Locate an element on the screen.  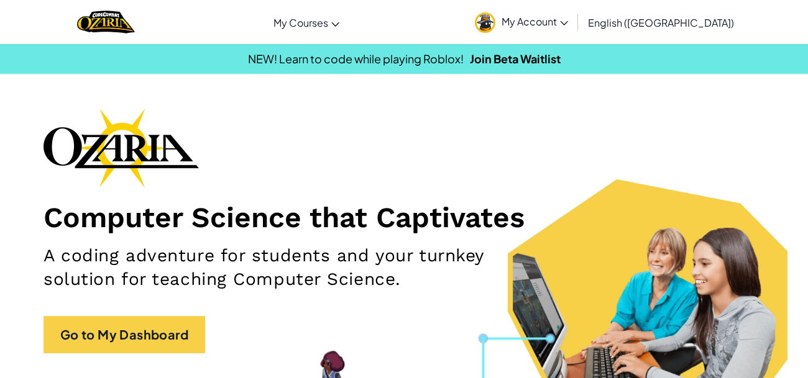
img: Home is located at coordinates (106, 22).